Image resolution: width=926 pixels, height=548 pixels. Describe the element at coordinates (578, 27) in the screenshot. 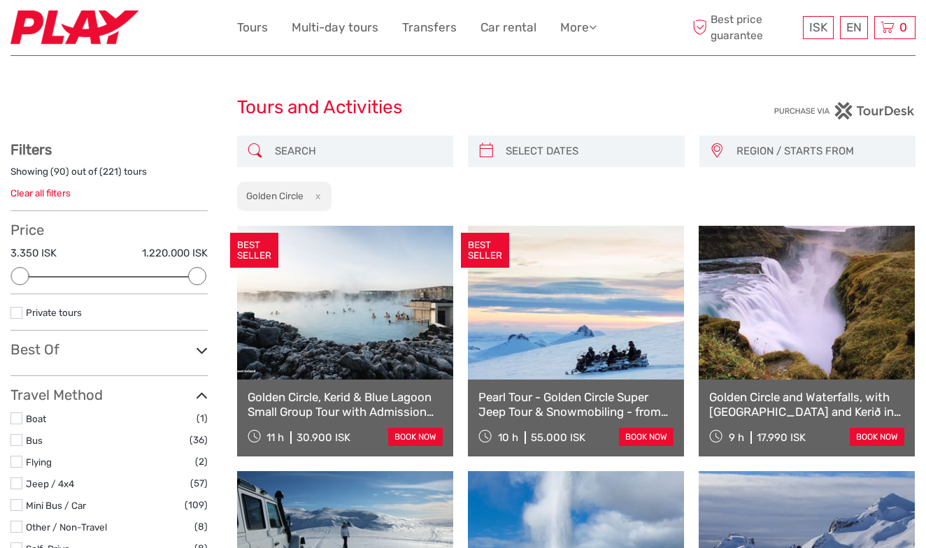

I see `a: More` at that location.